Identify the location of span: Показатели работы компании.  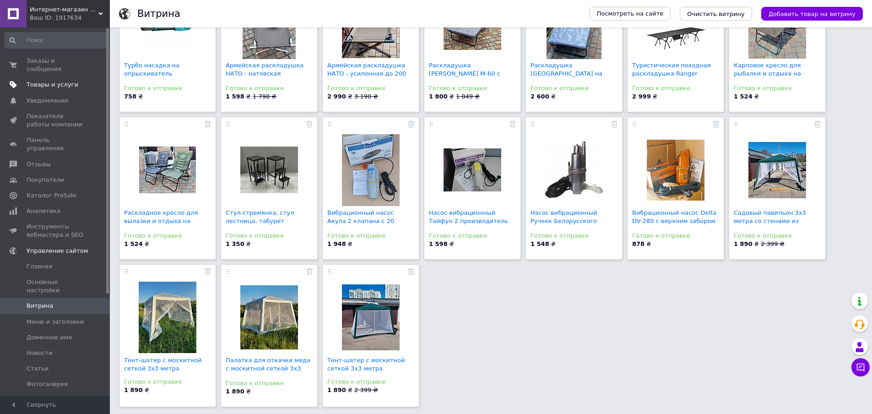
(55, 120).